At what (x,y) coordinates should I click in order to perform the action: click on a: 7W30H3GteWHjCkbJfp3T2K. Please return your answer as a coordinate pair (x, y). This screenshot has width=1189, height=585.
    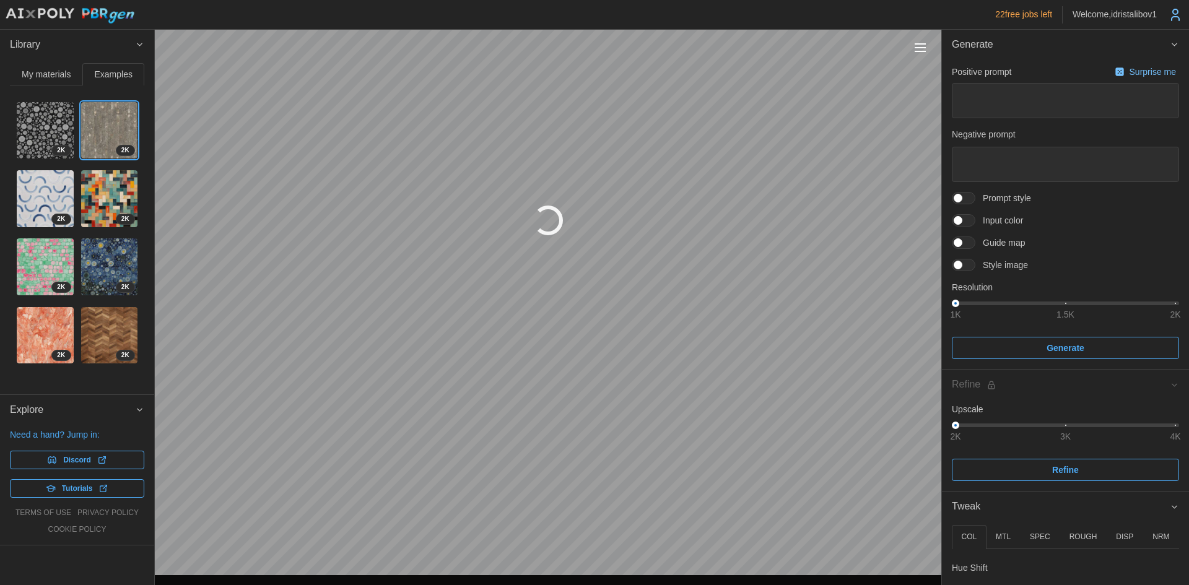
    Looking at the image, I should click on (110, 336).